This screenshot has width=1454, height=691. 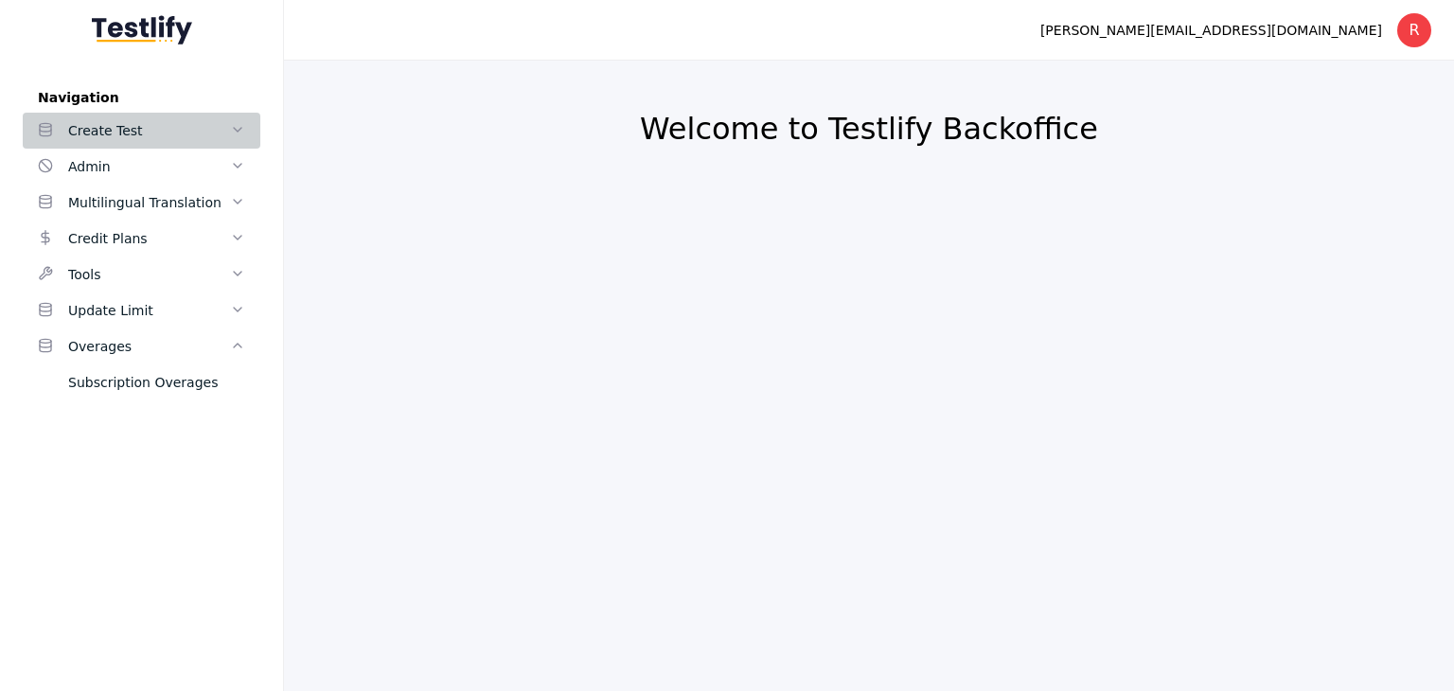 What do you see at coordinates (141, 383) in the screenshot?
I see `a: Subscription Overages` at bounding box center [141, 383].